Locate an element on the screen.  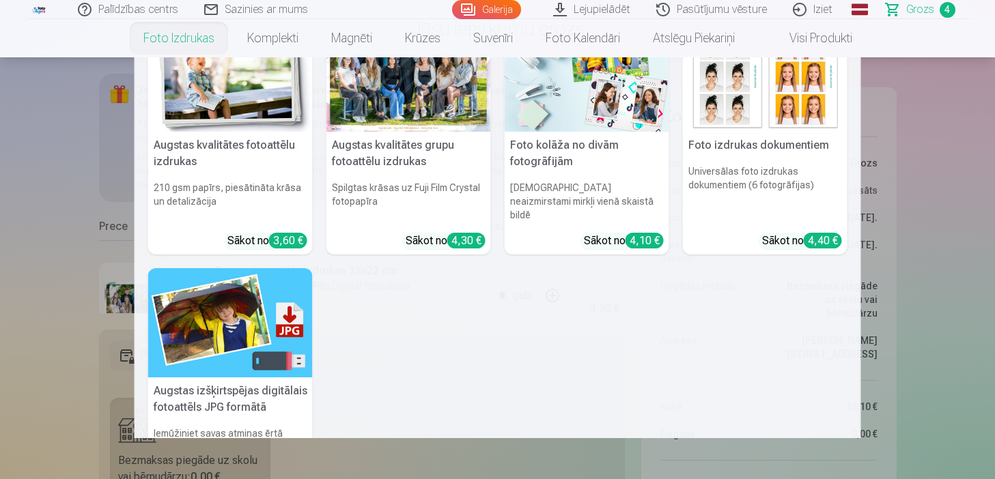
div: 4,10 € is located at coordinates (644, 240).